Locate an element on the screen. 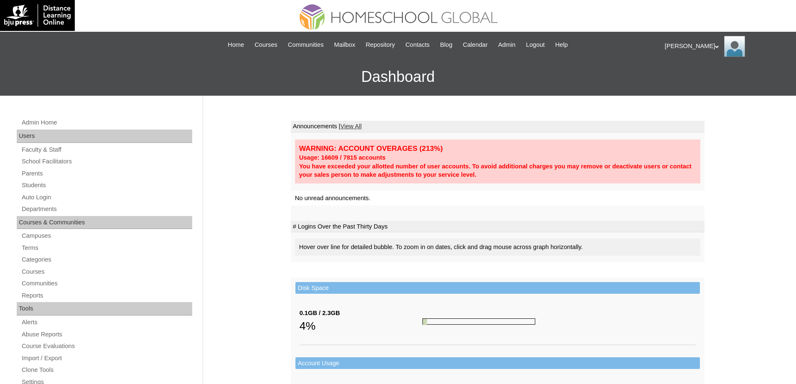 Image resolution: width=796 pixels, height=384 pixels. a: Categories is located at coordinates (107, 259).